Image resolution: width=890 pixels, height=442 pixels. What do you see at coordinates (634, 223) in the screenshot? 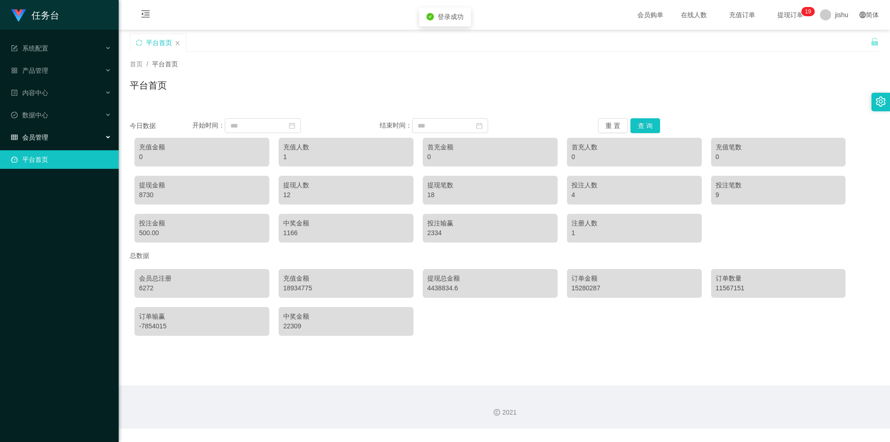
I see `div: 注册人数` at bounding box center [634, 223].